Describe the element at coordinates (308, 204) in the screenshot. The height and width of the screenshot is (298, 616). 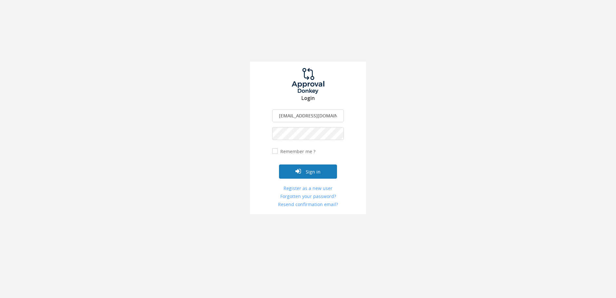
I see `a: Resend confirmation email?` at that location.